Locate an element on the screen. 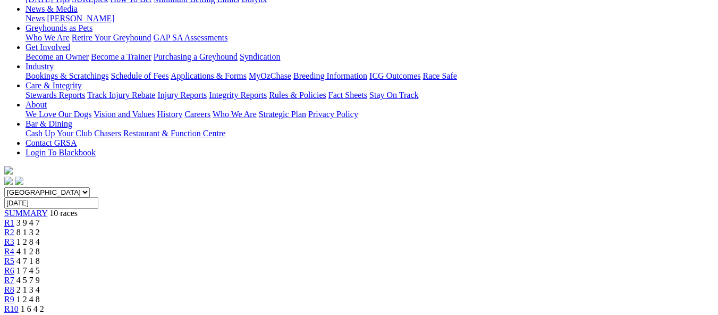 The image size is (718, 315). a: Integrity Reports is located at coordinates (237, 95).